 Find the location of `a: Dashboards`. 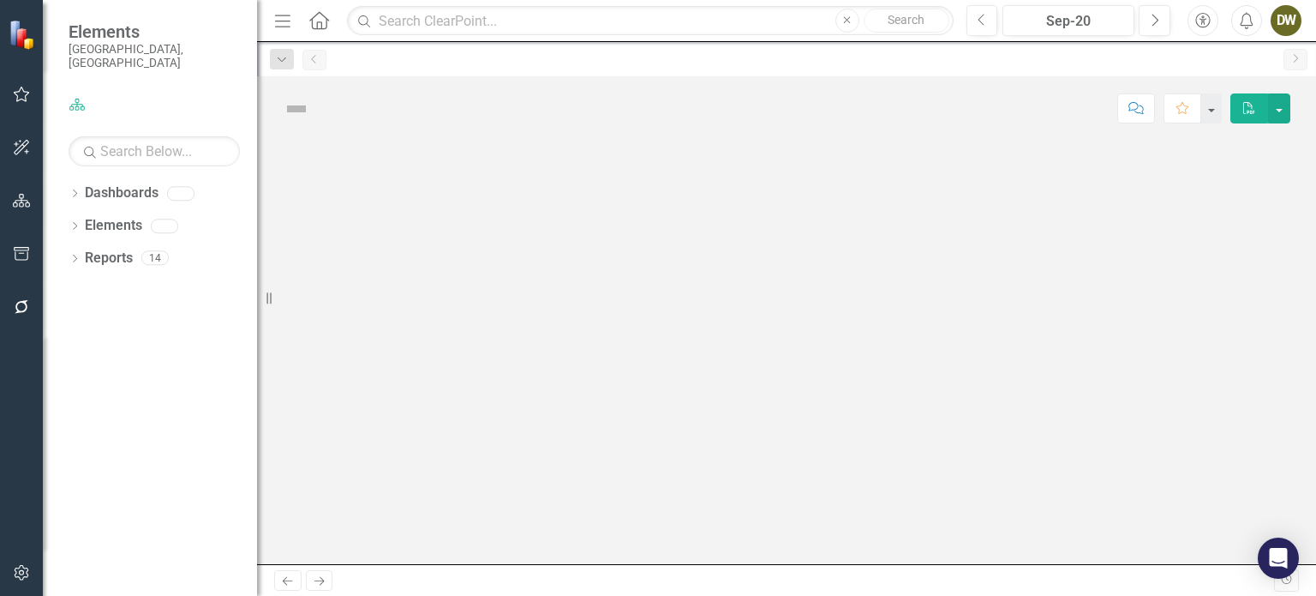

a: Dashboards is located at coordinates (122, 193).